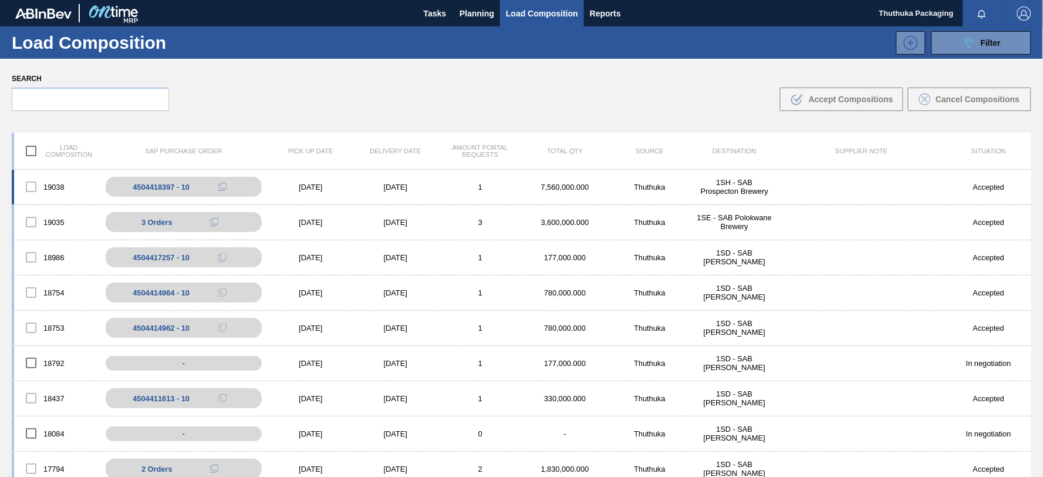 The image size is (1043, 477). What do you see at coordinates (989, 151) in the screenshot?
I see `div: Situation` at bounding box center [989, 151].